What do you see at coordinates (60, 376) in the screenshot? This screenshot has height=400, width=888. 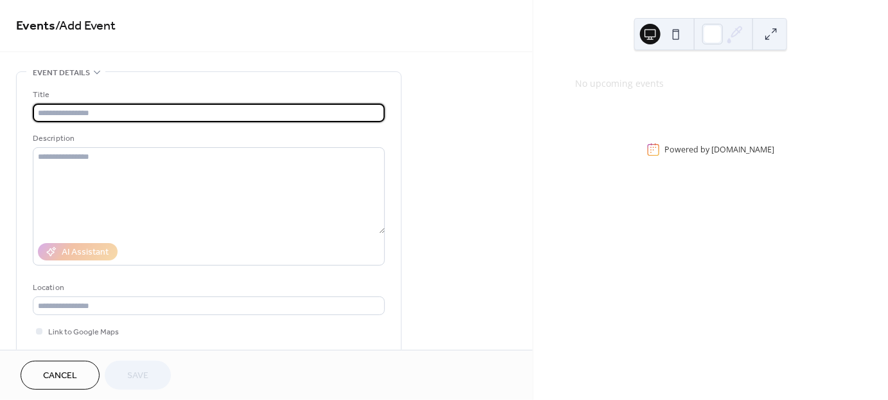 I see `span: Cancel` at bounding box center [60, 376].